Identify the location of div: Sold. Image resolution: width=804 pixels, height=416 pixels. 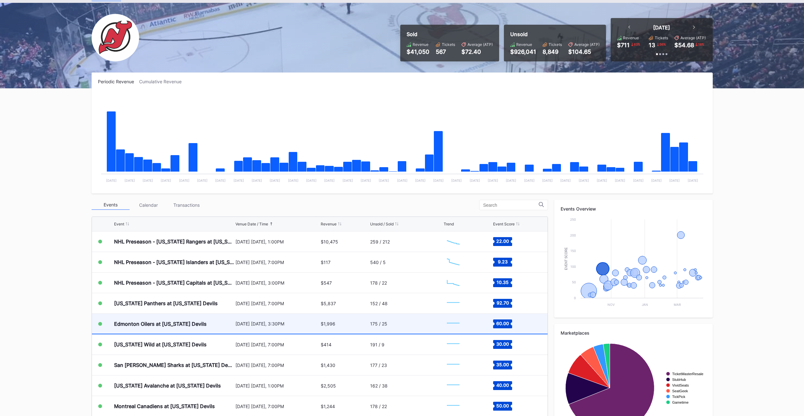
(449, 34).